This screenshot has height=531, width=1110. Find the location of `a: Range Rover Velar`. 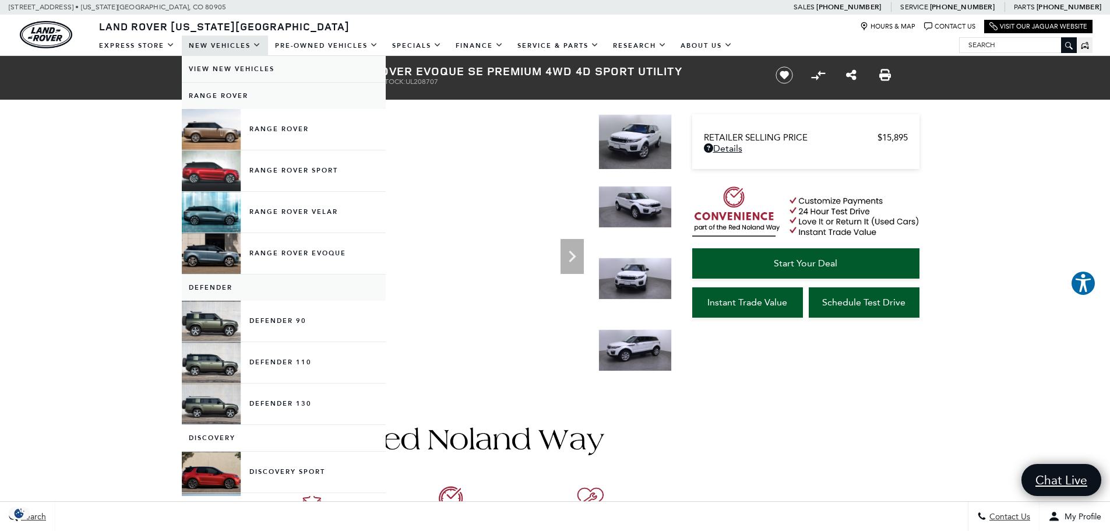

a: Range Rover Velar is located at coordinates (284, 212).